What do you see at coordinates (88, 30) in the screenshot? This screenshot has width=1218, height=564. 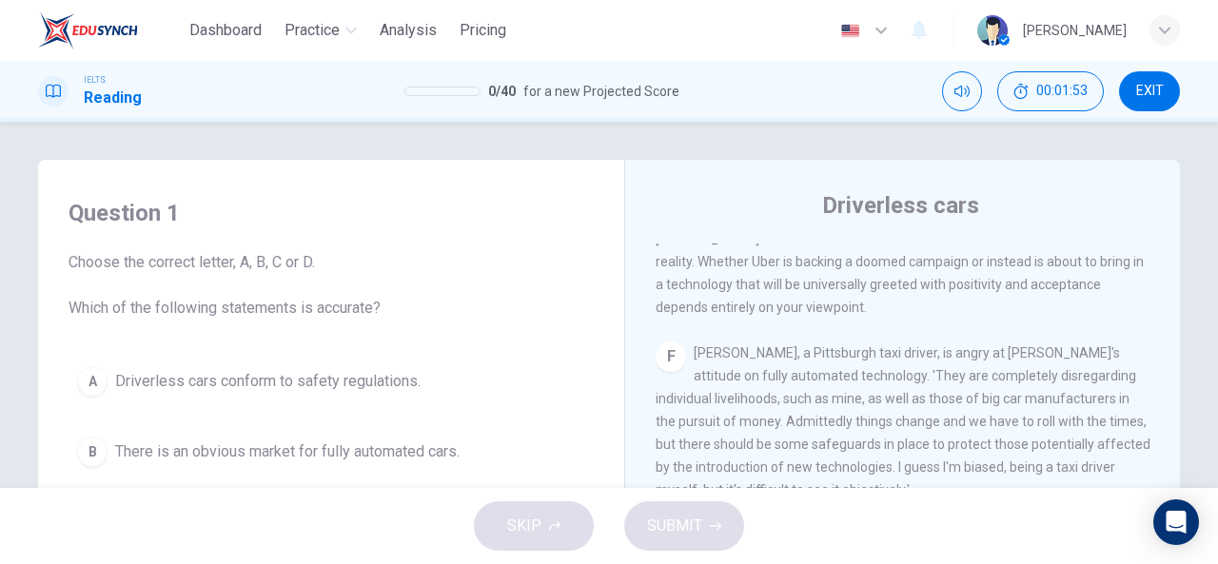 I see `img: EduSynch logo` at bounding box center [88, 30].